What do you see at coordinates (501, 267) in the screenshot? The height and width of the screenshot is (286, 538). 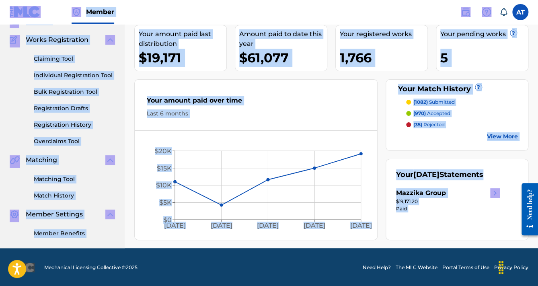 I see `div: Drag` at bounding box center [501, 267].